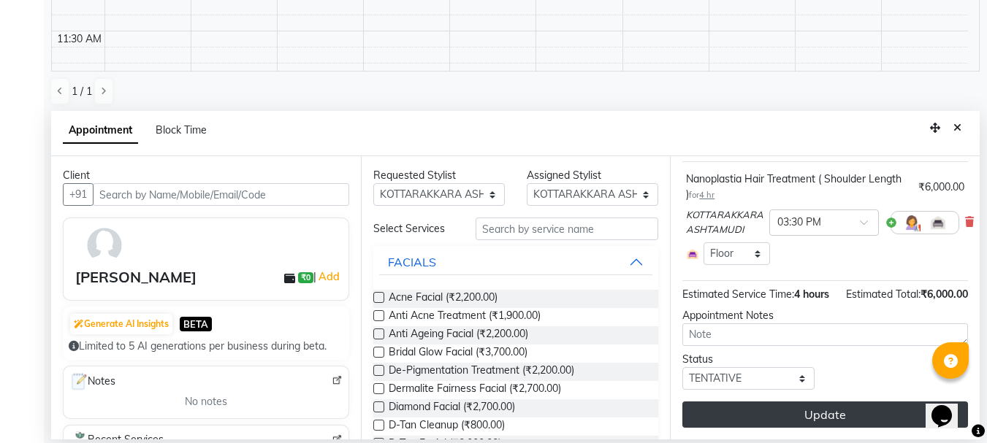 This screenshot has width=987, height=443. Describe the element at coordinates (196, 323) in the screenshot. I see `span: BETA` at that location.